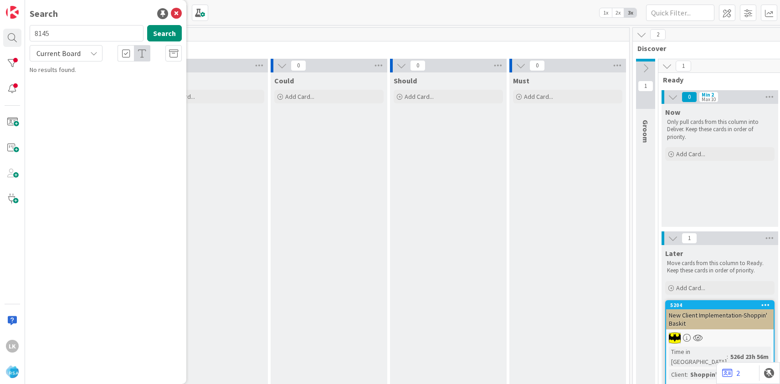 The image size is (780, 384). What do you see at coordinates (618, 13) in the screenshot?
I see `span: 2x` at bounding box center [618, 13].